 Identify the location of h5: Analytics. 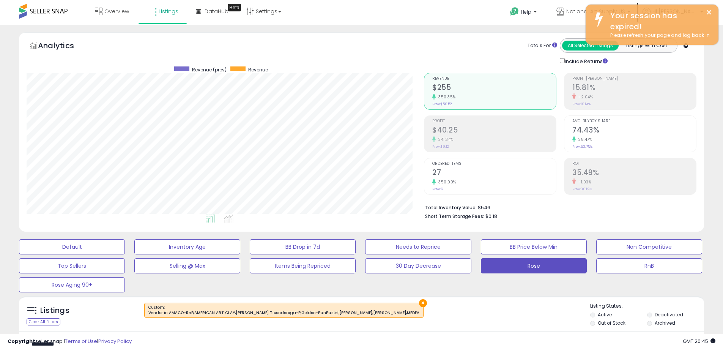
(63, 46).